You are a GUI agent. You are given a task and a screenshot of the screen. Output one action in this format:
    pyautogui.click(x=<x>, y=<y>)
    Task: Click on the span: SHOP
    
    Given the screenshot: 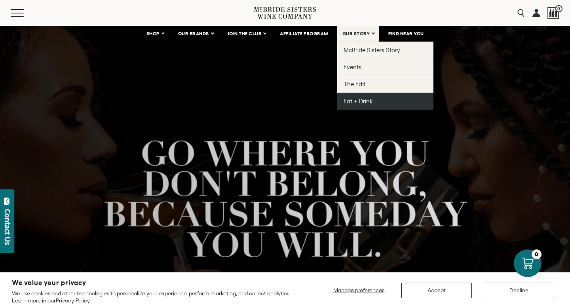 What is the action you would take?
    pyautogui.click(x=153, y=34)
    